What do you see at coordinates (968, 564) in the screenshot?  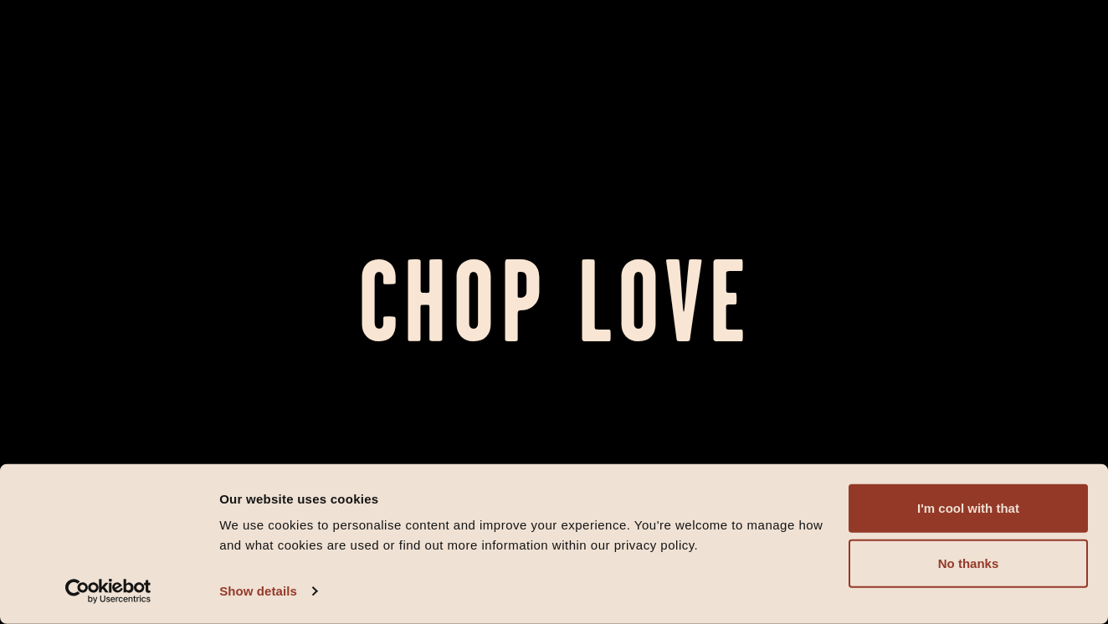 I see `button: No thanks` at bounding box center [968, 564].